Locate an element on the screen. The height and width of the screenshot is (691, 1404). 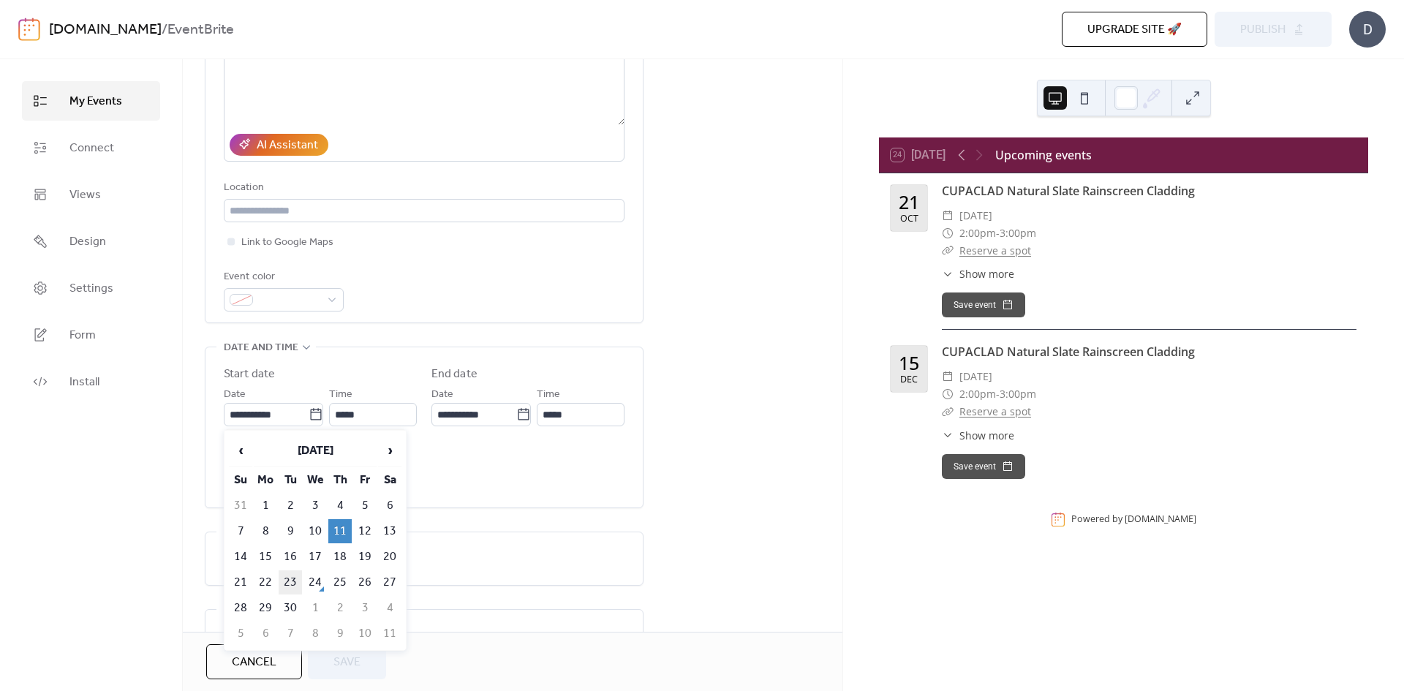
td: 9 is located at coordinates (290, 531).